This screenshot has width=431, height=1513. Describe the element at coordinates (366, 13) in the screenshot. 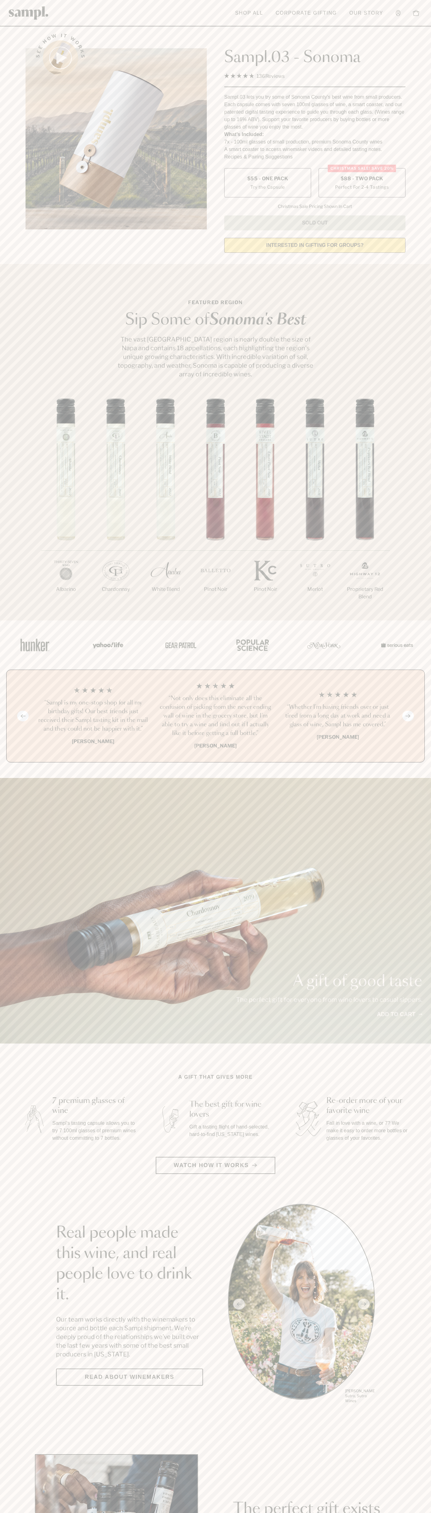

I see `a: Our Story` at that location.